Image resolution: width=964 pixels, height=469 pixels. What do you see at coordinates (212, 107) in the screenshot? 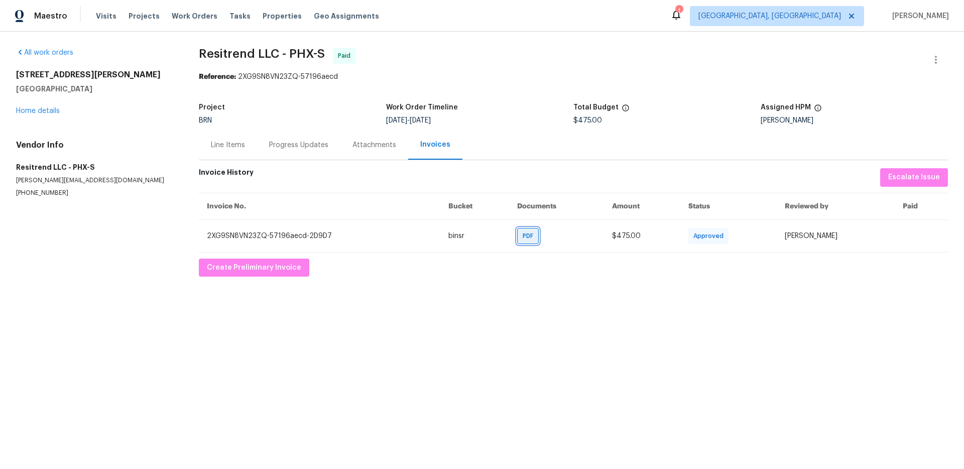
I see `h5: Project` at bounding box center [212, 107].